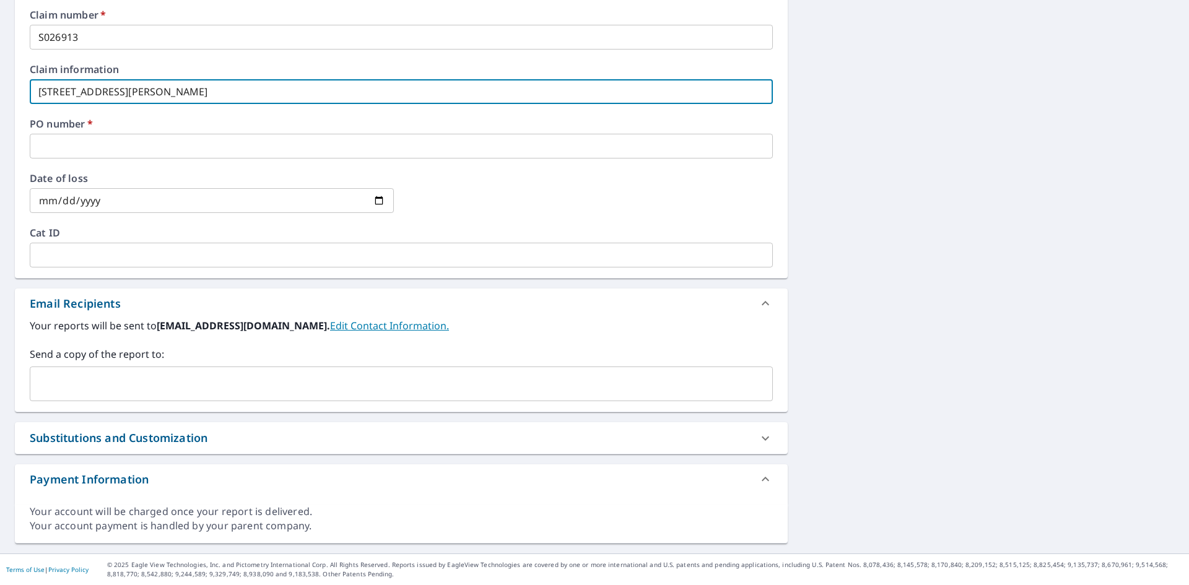  What do you see at coordinates (401, 526) in the screenshot?
I see `div: Your account payment is handled by your parent company.` at bounding box center [401, 526].